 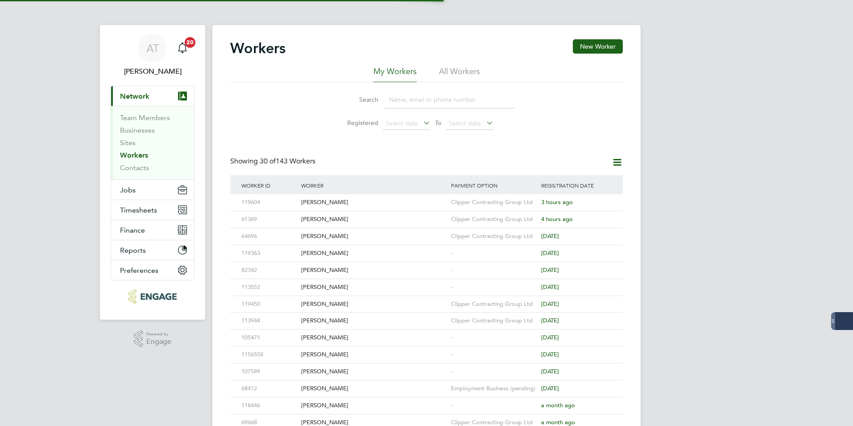 I want to click on div: 61369, so click(x=269, y=219).